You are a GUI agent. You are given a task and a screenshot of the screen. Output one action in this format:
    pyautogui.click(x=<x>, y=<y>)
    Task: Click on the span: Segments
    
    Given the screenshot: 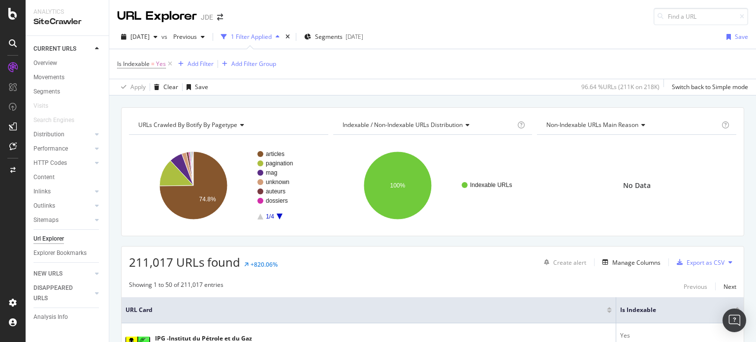 What is the action you would take?
    pyautogui.click(x=329, y=36)
    